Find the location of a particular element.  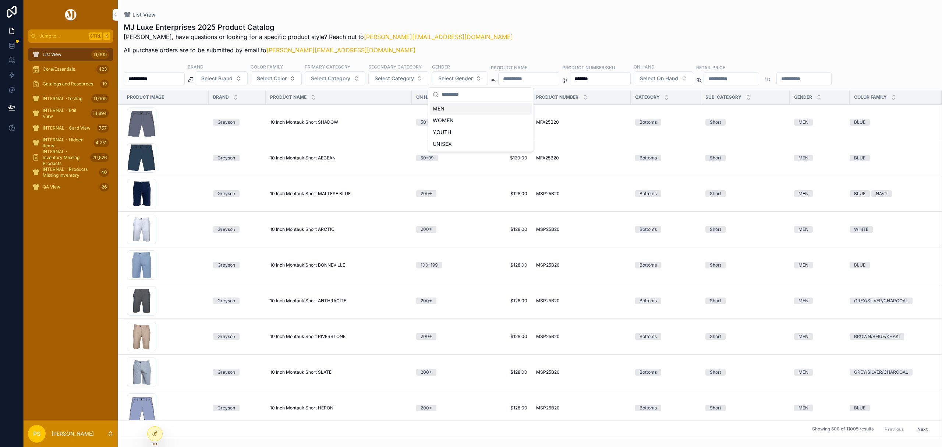

a: Core/Essentials423 is located at coordinates (71, 69).